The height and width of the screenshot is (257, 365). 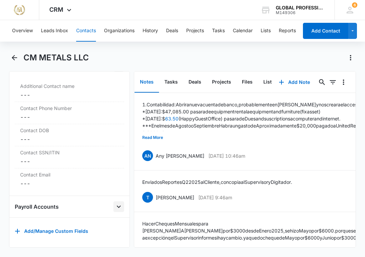 What do you see at coordinates (69, 135) in the screenshot?
I see `div: Contact DOB---` at bounding box center [69, 135].